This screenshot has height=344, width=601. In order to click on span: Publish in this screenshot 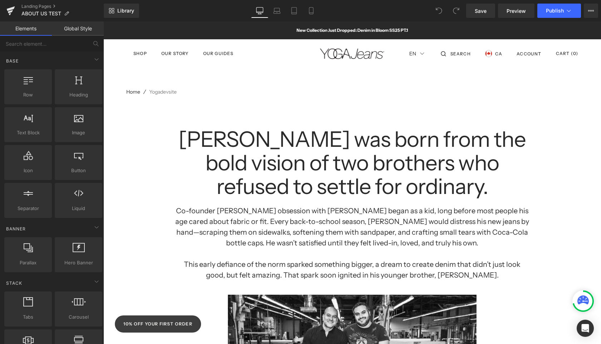, I will do `click(555, 11)`.